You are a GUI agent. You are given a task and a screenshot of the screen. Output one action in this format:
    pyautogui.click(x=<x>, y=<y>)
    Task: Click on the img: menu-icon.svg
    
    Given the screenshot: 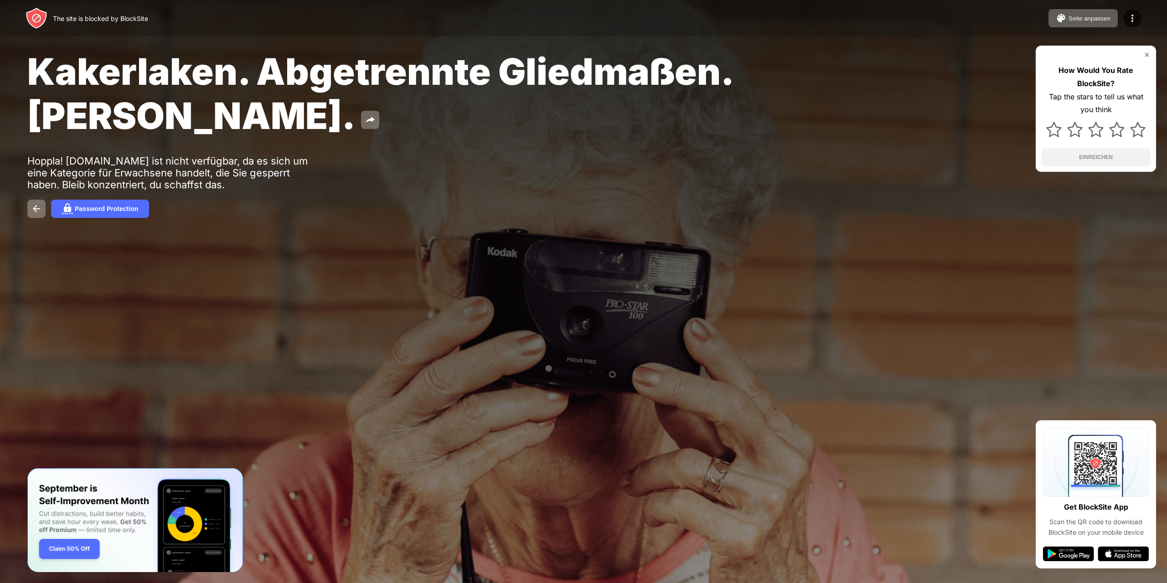 What is the action you would take?
    pyautogui.click(x=1132, y=18)
    